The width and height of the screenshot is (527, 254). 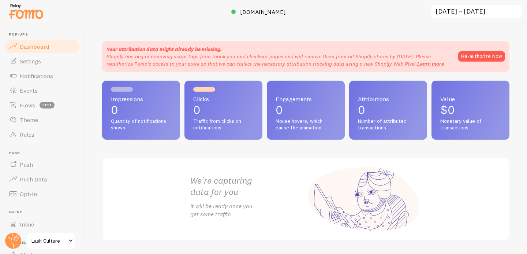 I want to click on span: Flows, so click(x=27, y=105).